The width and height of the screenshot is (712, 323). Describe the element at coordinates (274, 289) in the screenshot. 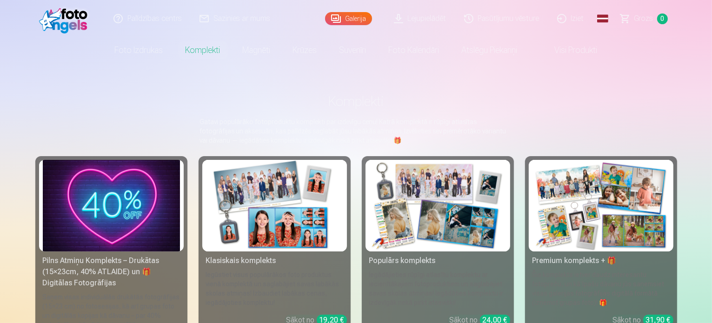

I see `div: Iegūstiet visus populārākos foto produktus vienā komplektā un saglabājiet savas labākās skolas at...` at that location.